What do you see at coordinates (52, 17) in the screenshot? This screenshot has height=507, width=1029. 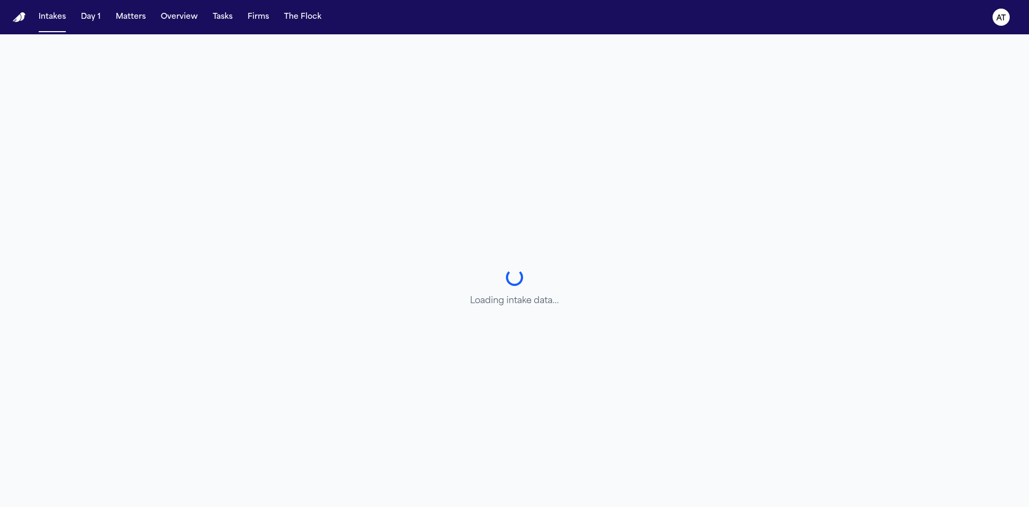 I see `a: Intakes` at bounding box center [52, 17].